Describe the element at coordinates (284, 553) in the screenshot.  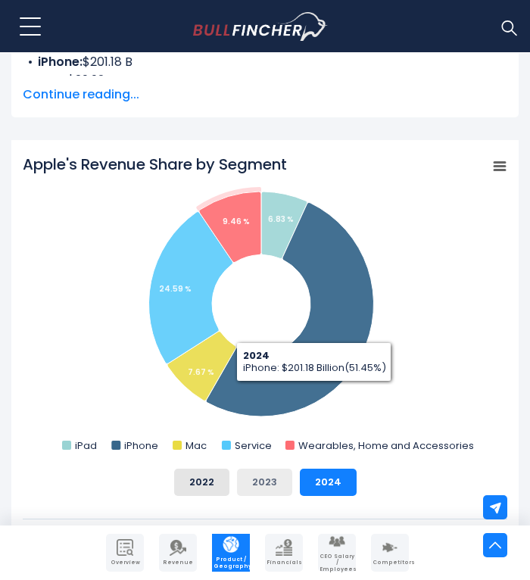
I see `a: Company Financials` at that location.